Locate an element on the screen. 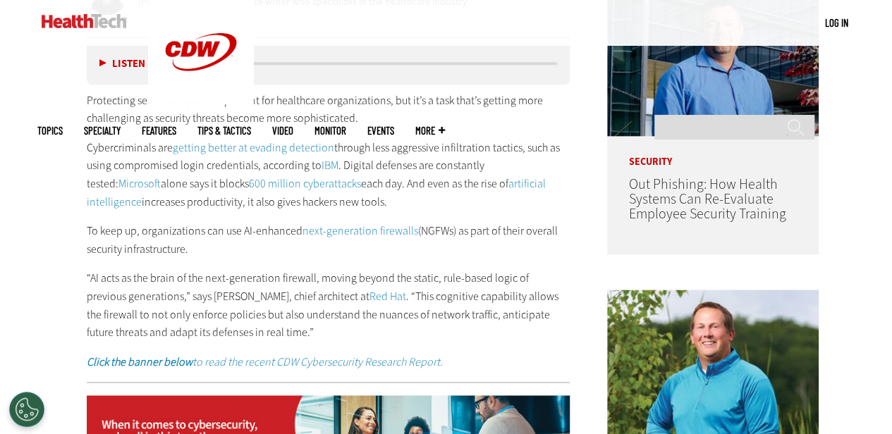 This screenshot has height=434, width=892. p: To keep up, organizations can use AI-enhanced (NGFWs) as part of their overall security infrastru... is located at coordinates (328, 240).